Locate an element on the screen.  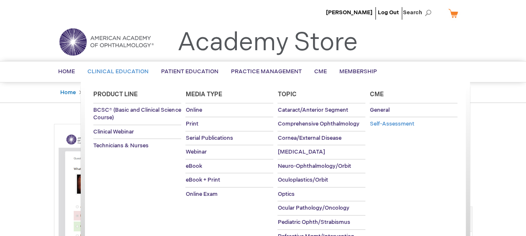
span: Home is located at coordinates (67, 72).